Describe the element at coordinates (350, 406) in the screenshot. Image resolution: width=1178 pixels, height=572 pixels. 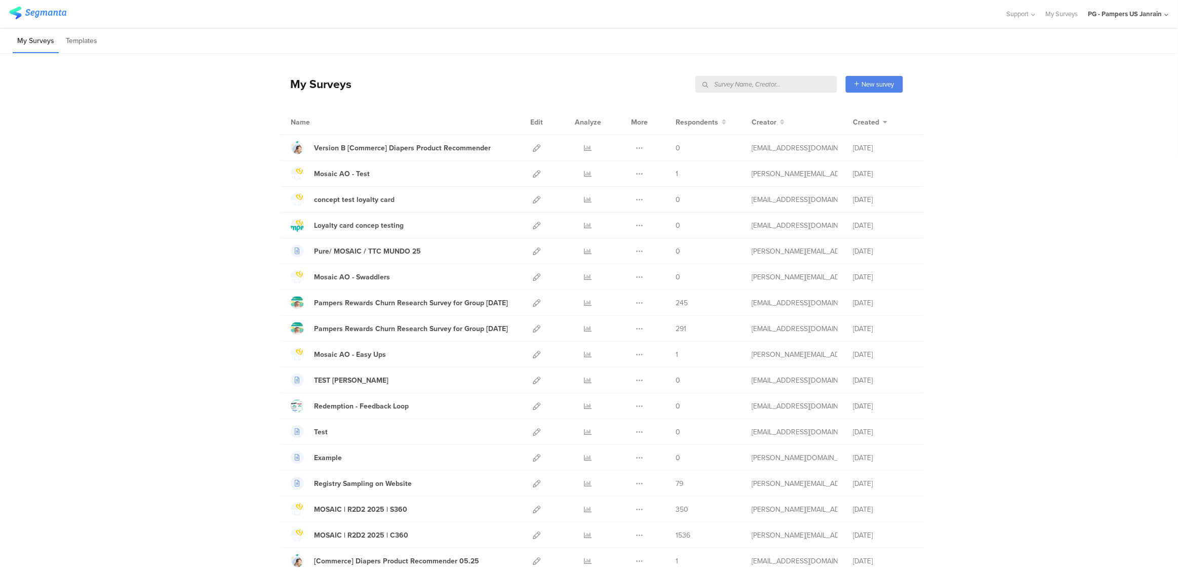
I see `a: Redemption - Feedback Loop` at that location.